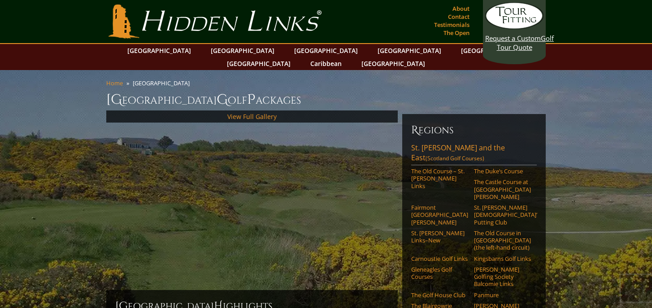  I want to click on a: Testimonials, so click(452, 25).